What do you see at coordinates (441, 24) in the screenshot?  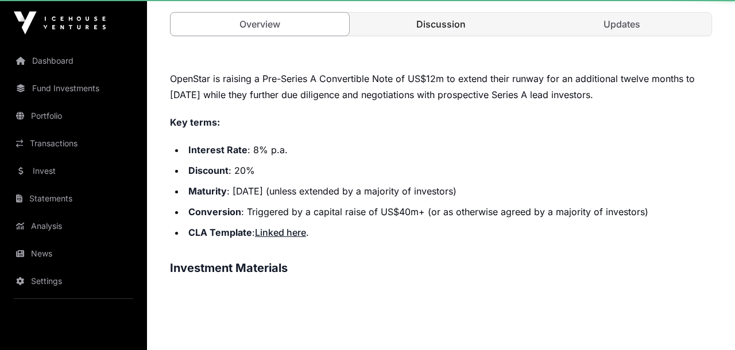 I see `nav: Tabs` at bounding box center [441, 24].